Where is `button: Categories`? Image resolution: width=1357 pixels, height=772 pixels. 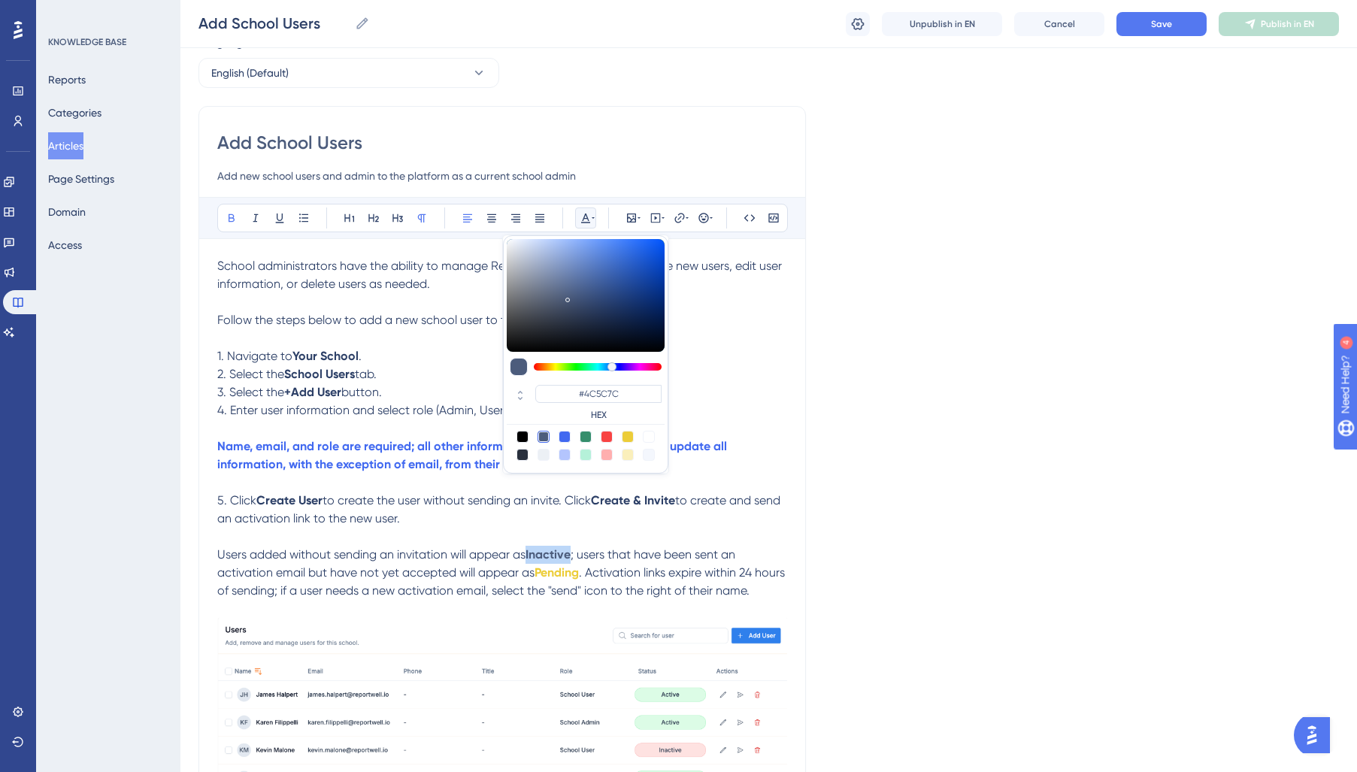 button: Categories is located at coordinates (74, 113).